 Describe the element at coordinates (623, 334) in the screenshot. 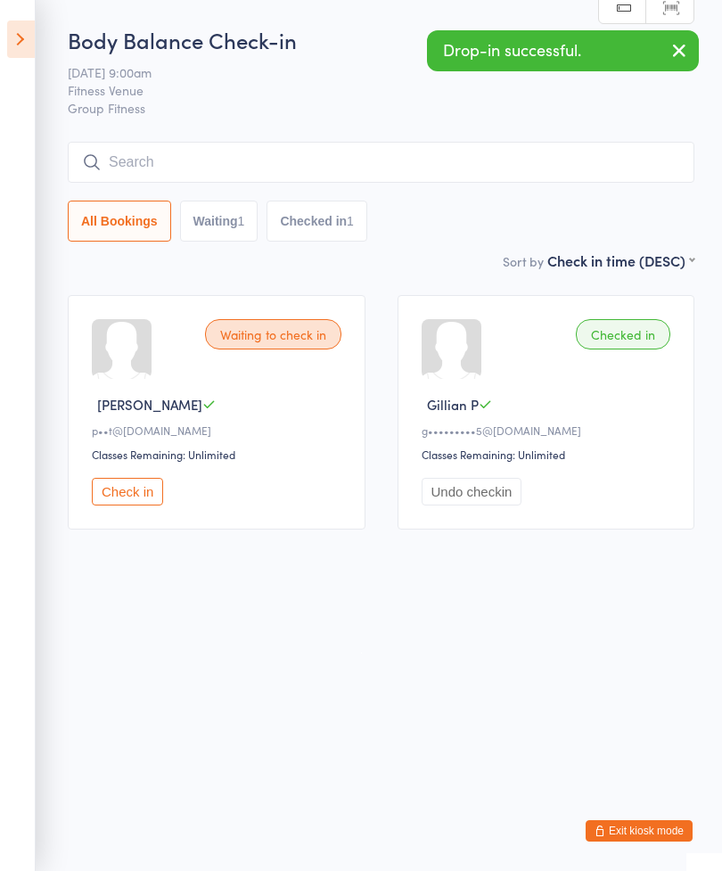

I see `div: Checked in` at that location.